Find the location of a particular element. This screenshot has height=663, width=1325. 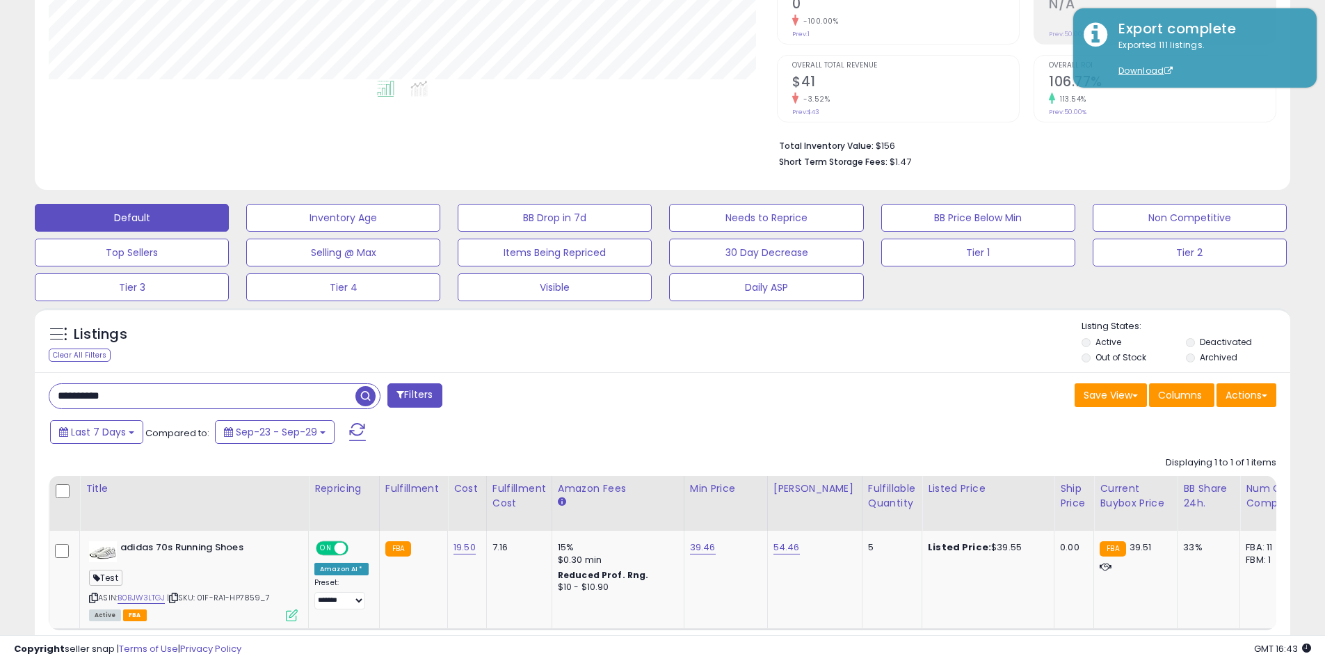

div: Min Price is located at coordinates (725, 488).